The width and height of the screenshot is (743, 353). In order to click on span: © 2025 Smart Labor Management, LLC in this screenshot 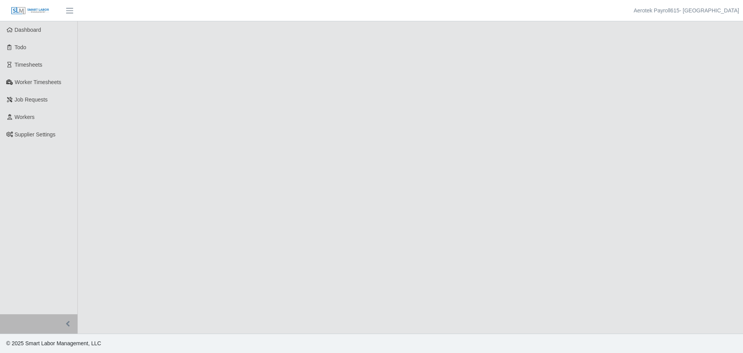, I will do `click(53, 343)`.